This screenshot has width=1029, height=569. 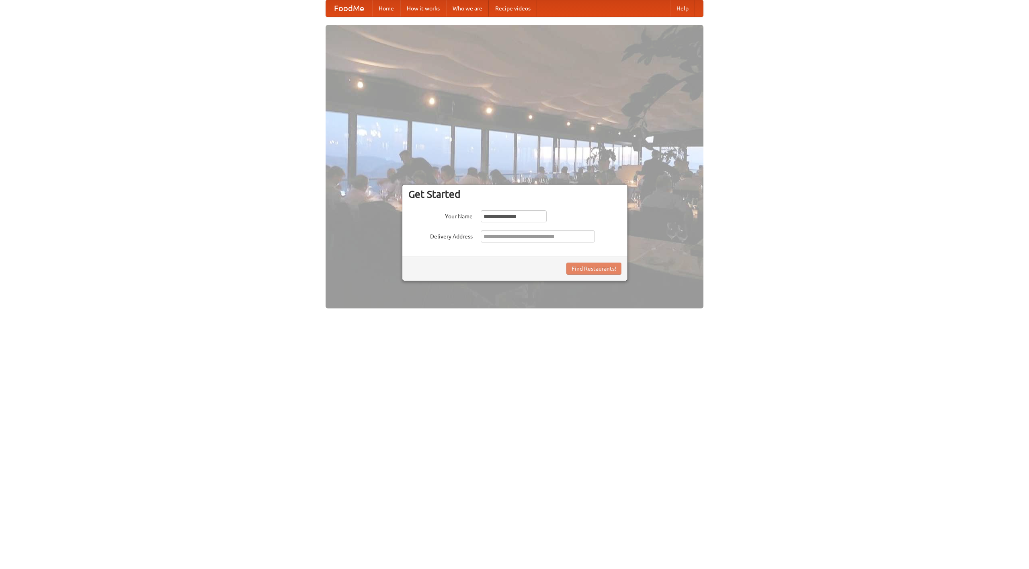 I want to click on a: Home, so click(x=386, y=8).